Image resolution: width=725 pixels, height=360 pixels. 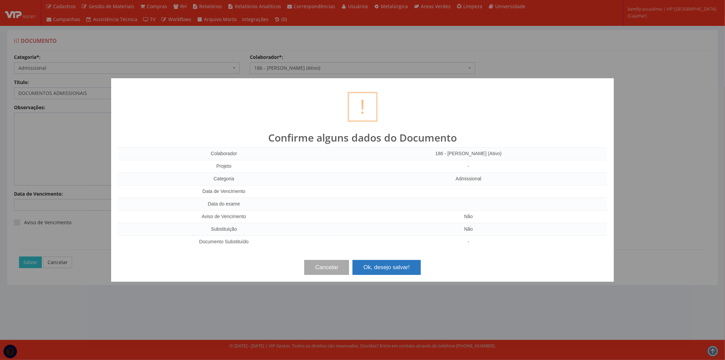 What do you see at coordinates (224, 204) in the screenshot?
I see `td: Data do exame` at bounding box center [224, 204].